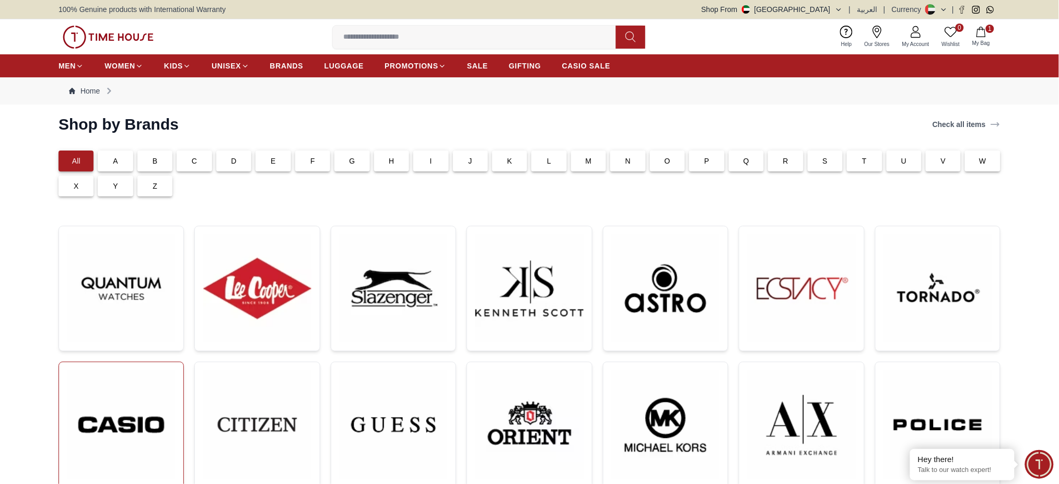  What do you see at coordinates (120, 66) in the screenshot?
I see `span: WOMEN` at bounding box center [120, 66].